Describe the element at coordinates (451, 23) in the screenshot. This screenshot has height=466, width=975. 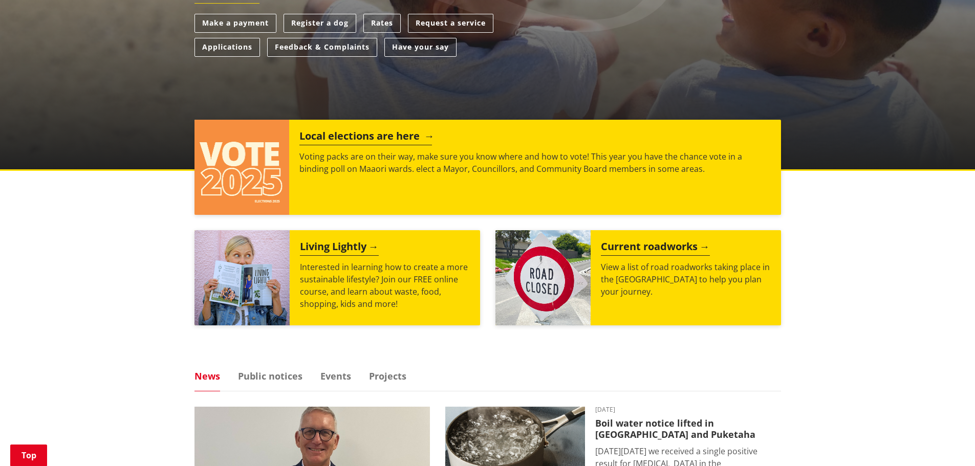
I see `a: Request a service` at that location.